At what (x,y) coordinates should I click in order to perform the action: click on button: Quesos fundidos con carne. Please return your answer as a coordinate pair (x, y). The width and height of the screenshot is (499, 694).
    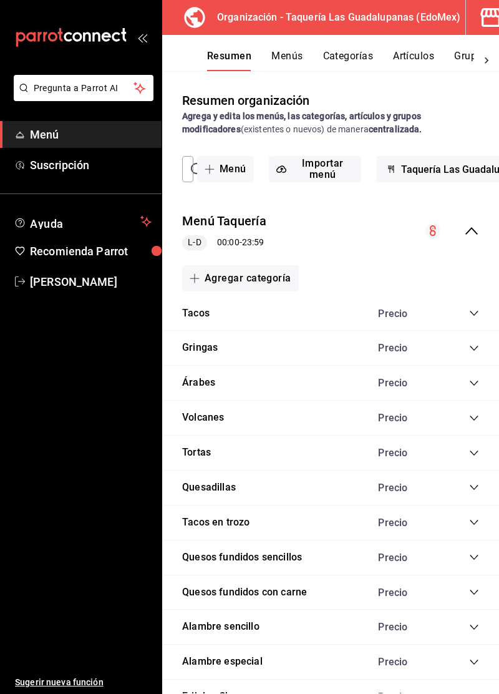
    Looking at the image, I should click on (245, 592).